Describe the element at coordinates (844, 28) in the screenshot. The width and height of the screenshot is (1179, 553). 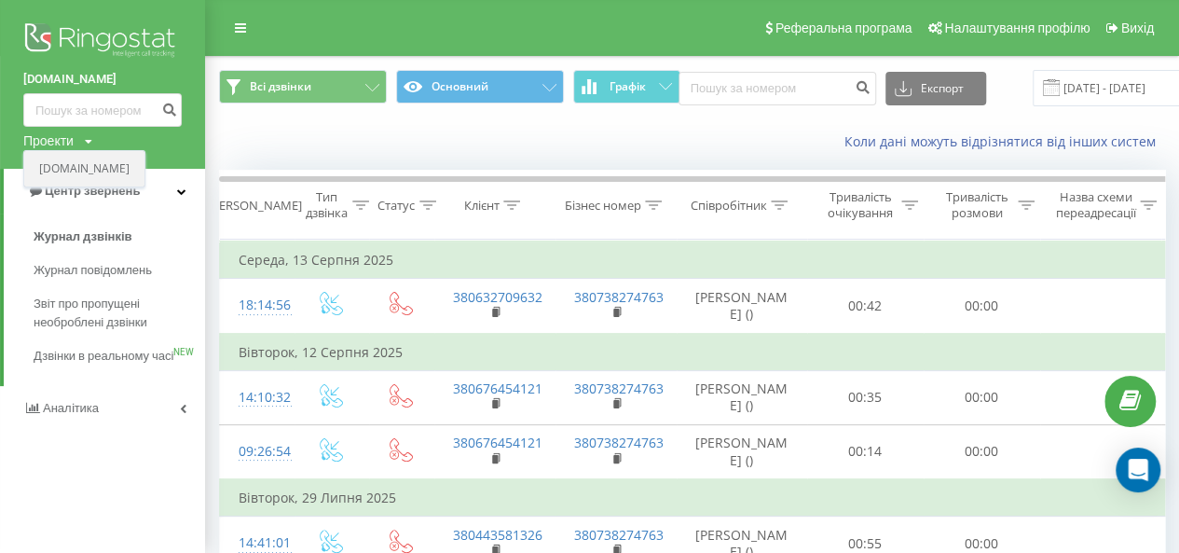
I see `span: Реферальна програма` at that location.